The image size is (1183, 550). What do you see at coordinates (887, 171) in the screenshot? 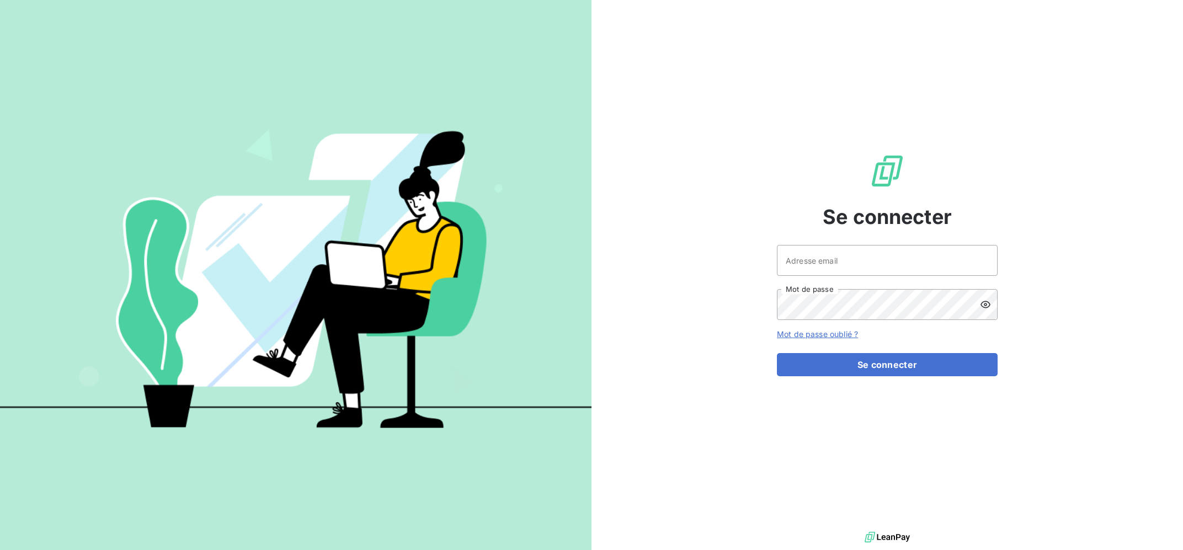
I see `img: Logo LeanPay` at bounding box center [887, 171].